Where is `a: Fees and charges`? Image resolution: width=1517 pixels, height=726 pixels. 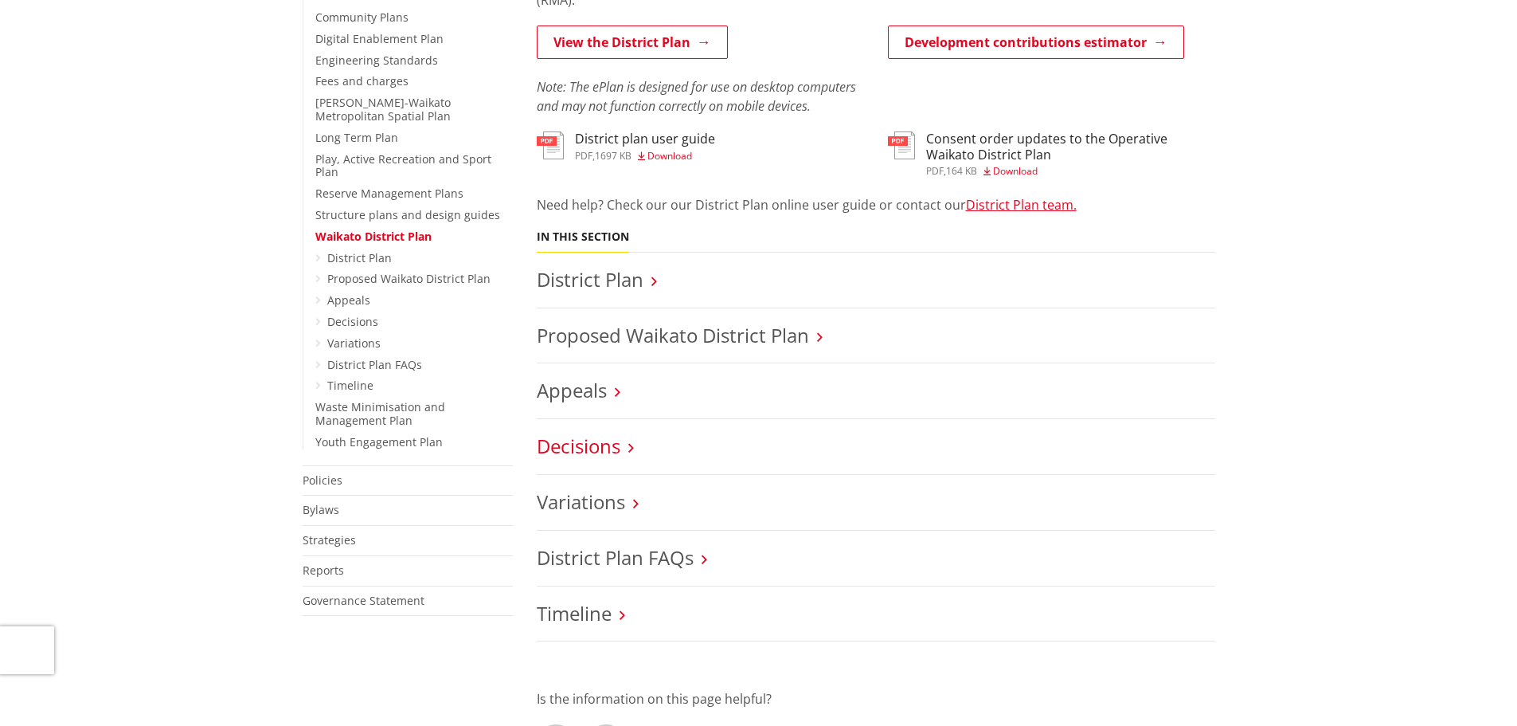
a: Fees and charges is located at coordinates (362, 80).